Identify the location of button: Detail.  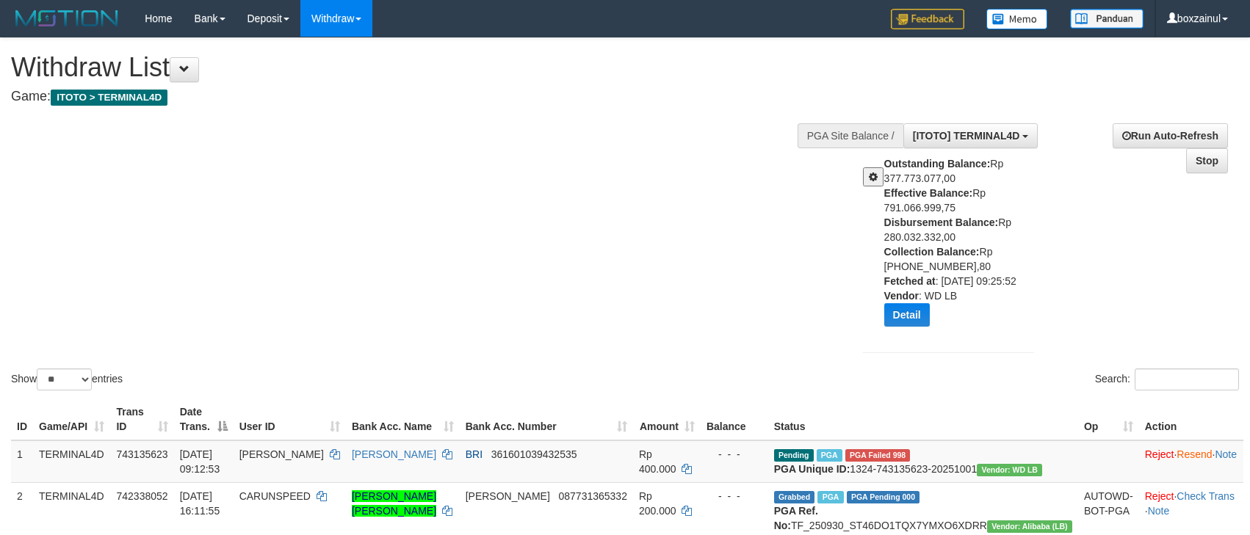
(907, 315).